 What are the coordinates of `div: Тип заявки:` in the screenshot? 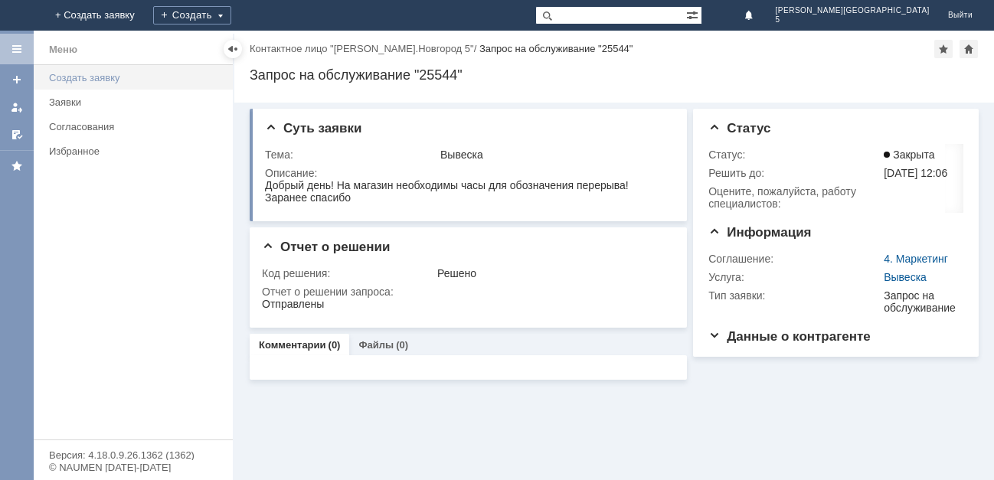 It's located at (794, 296).